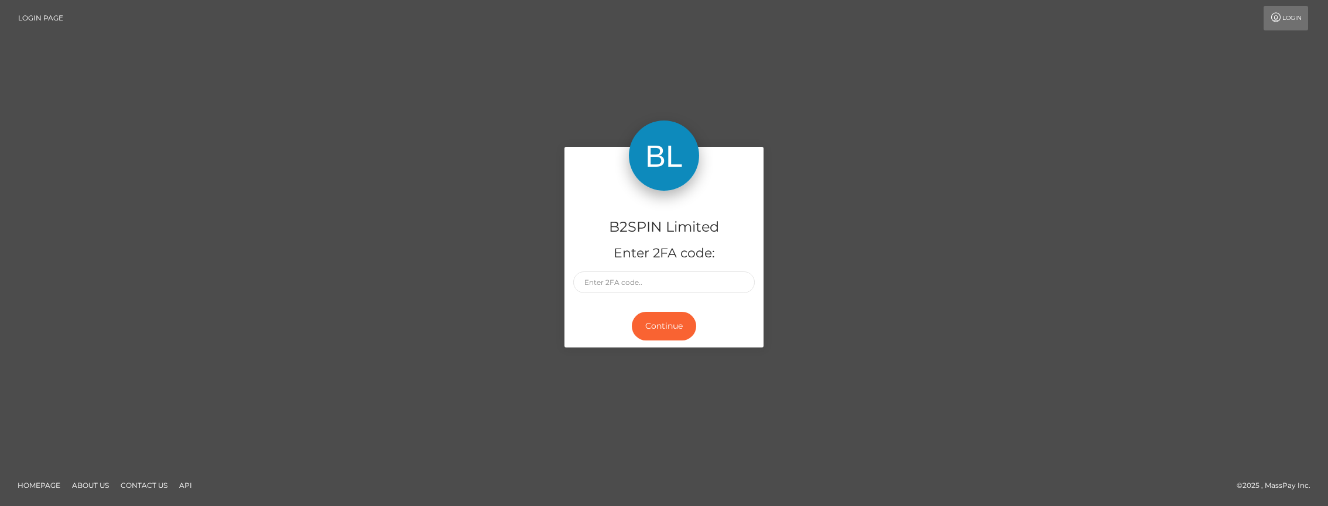 The image size is (1328, 506). What do you see at coordinates (664, 156) in the screenshot?
I see `img: B2SPIN Limited` at bounding box center [664, 156].